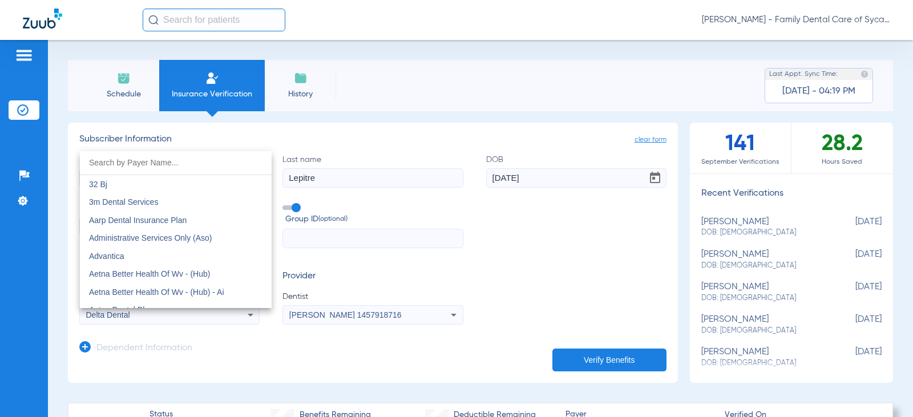  What do you see at coordinates (98, 184) in the screenshot?
I see `span: 32 Bj` at bounding box center [98, 184].